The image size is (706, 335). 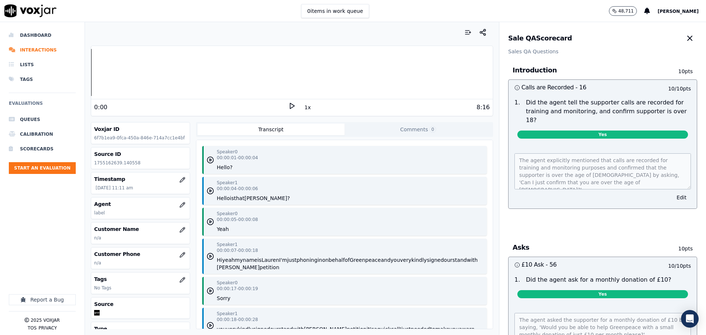 What do you see at coordinates (384, 329) in the screenshot?
I see `button: quick` at bounding box center [384, 329].